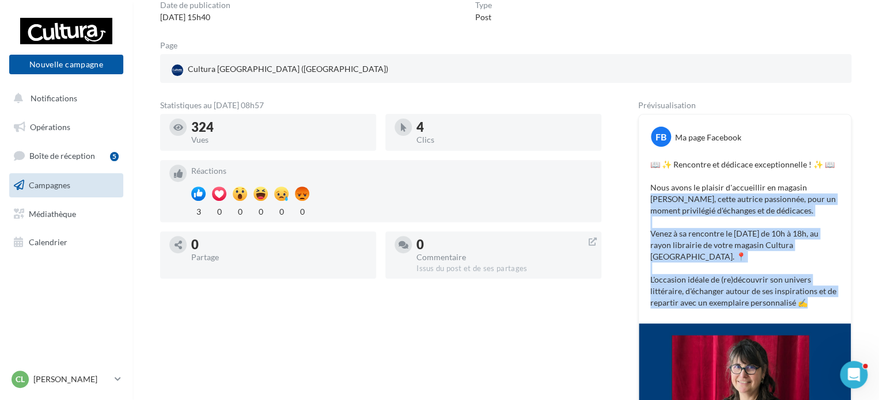 The height and width of the screenshot is (400, 879). Describe the element at coordinates (66, 214) in the screenshot. I see `a: Médiathèque` at that location.